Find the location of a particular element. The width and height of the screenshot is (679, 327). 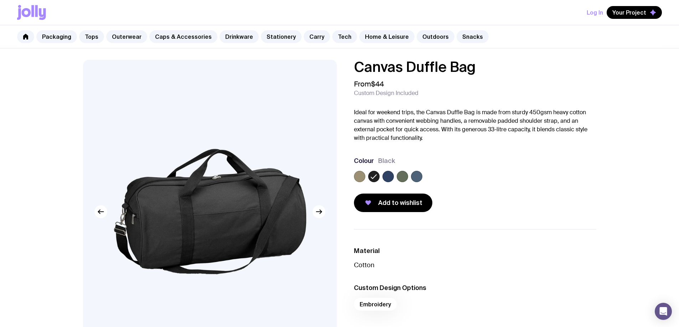

span: Black is located at coordinates (387, 161).